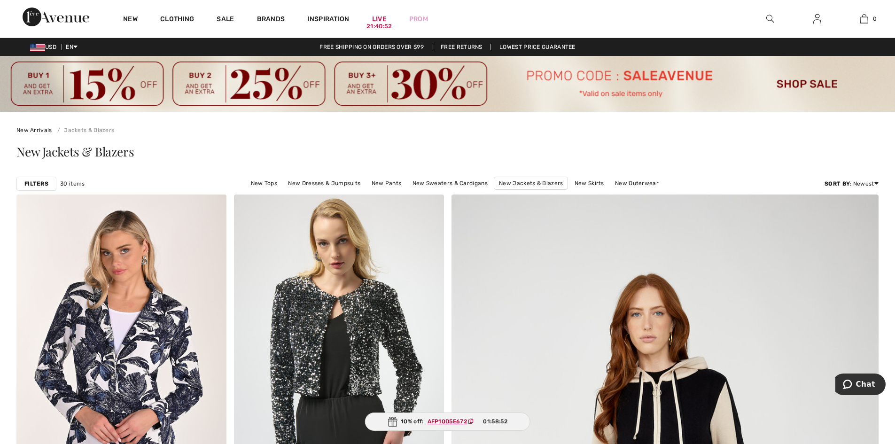 The width and height of the screenshot is (895, 444). I want to click on span: 0, so click(875, 19).